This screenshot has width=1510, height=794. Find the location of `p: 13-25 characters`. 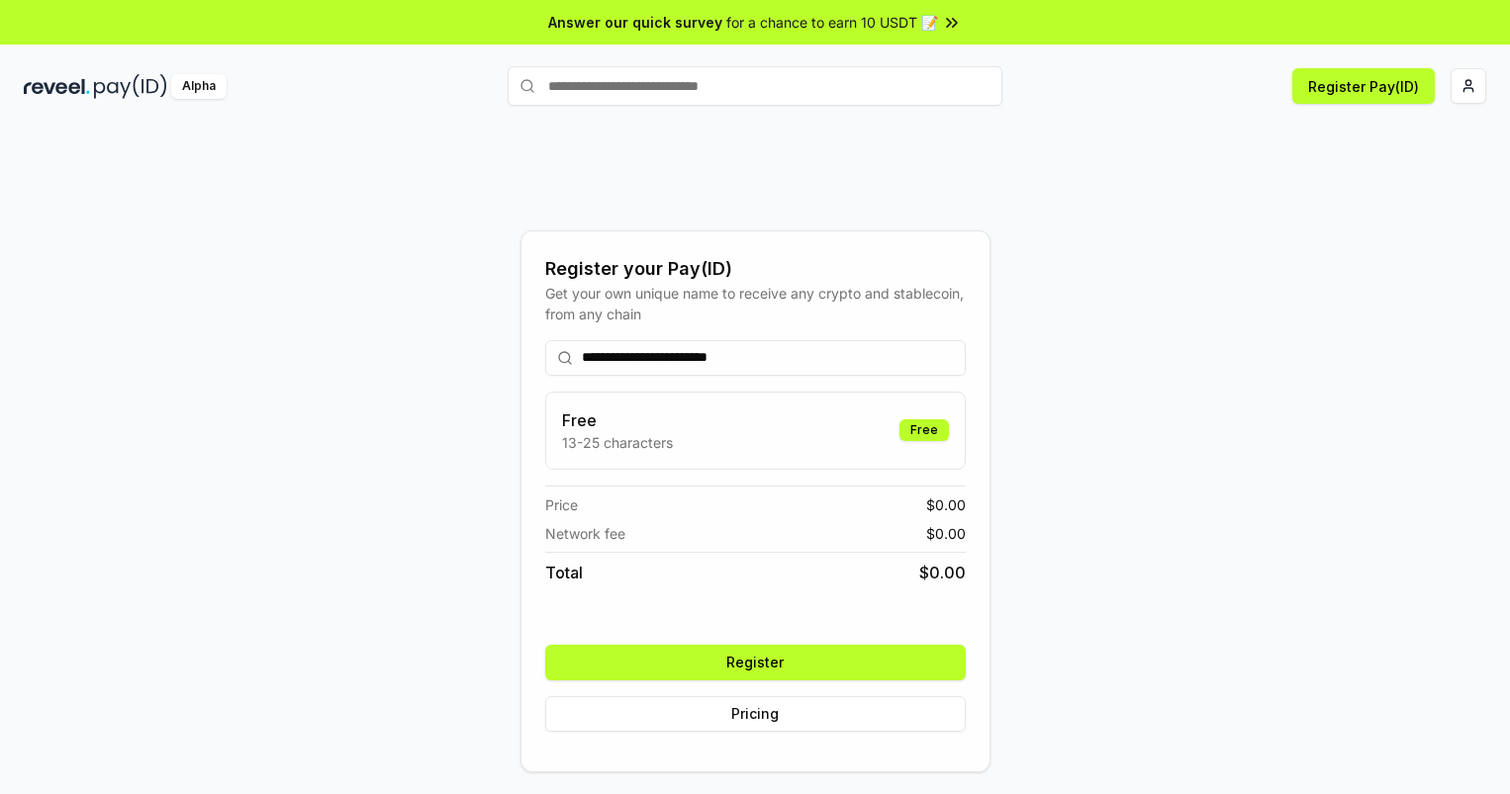

p: 13-25 characters is located at coordinates (617, 442).